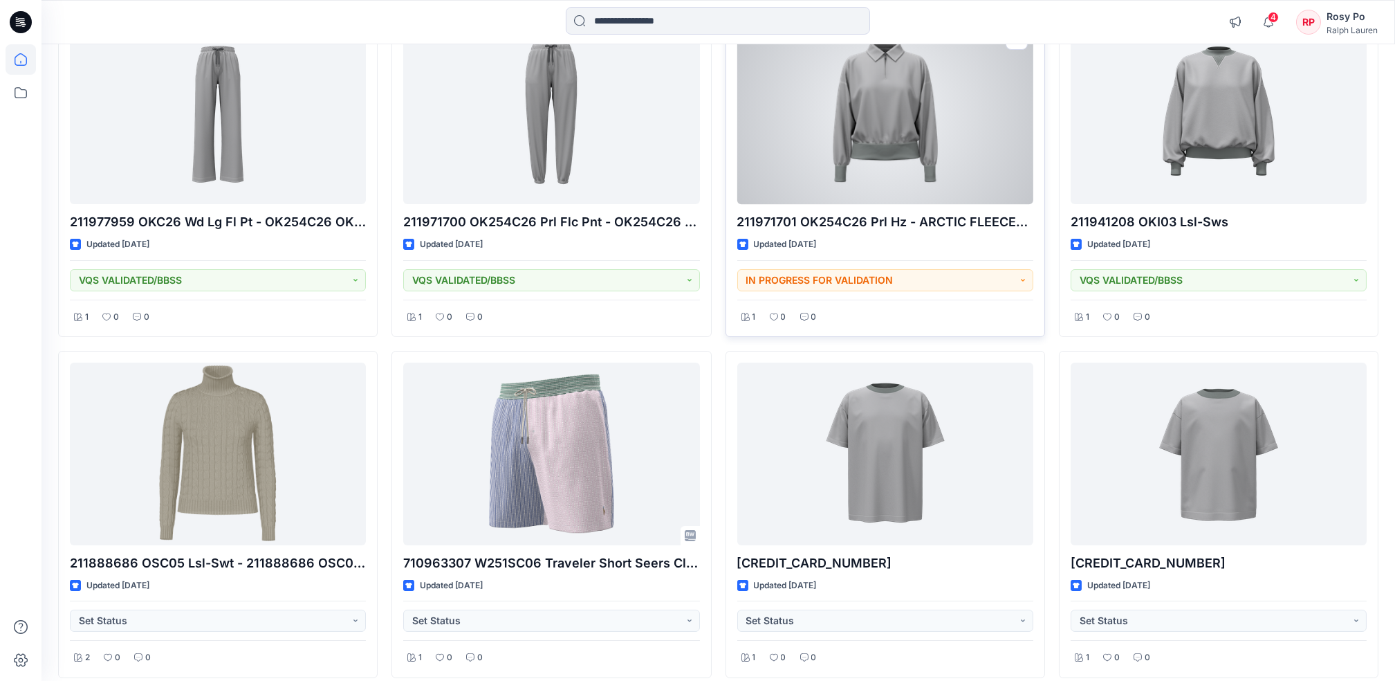 Image resolution: width=1395 pixels, height=681 pixels. Describe the element at coordinates (1352, 17) in the screenshot. I see `div: Rosy Po` at that location.